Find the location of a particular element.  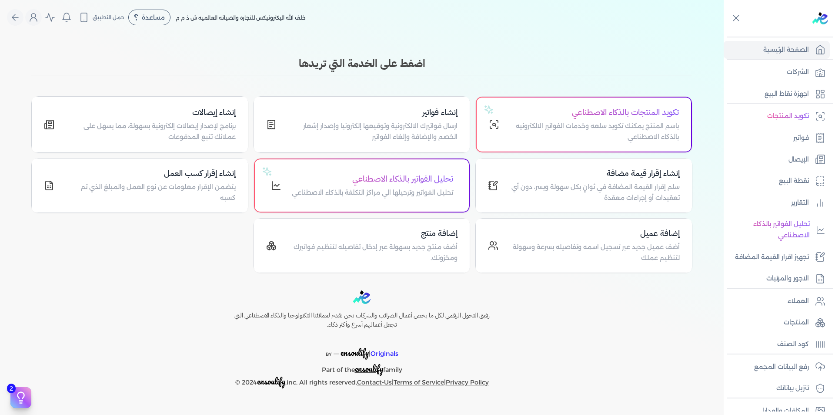

h4: إنشاء إيصالات is located at coordinates (150, 112).